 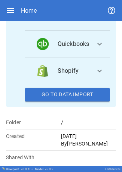 I want to click on img: Drivepoint, so click(x=3, y=169).